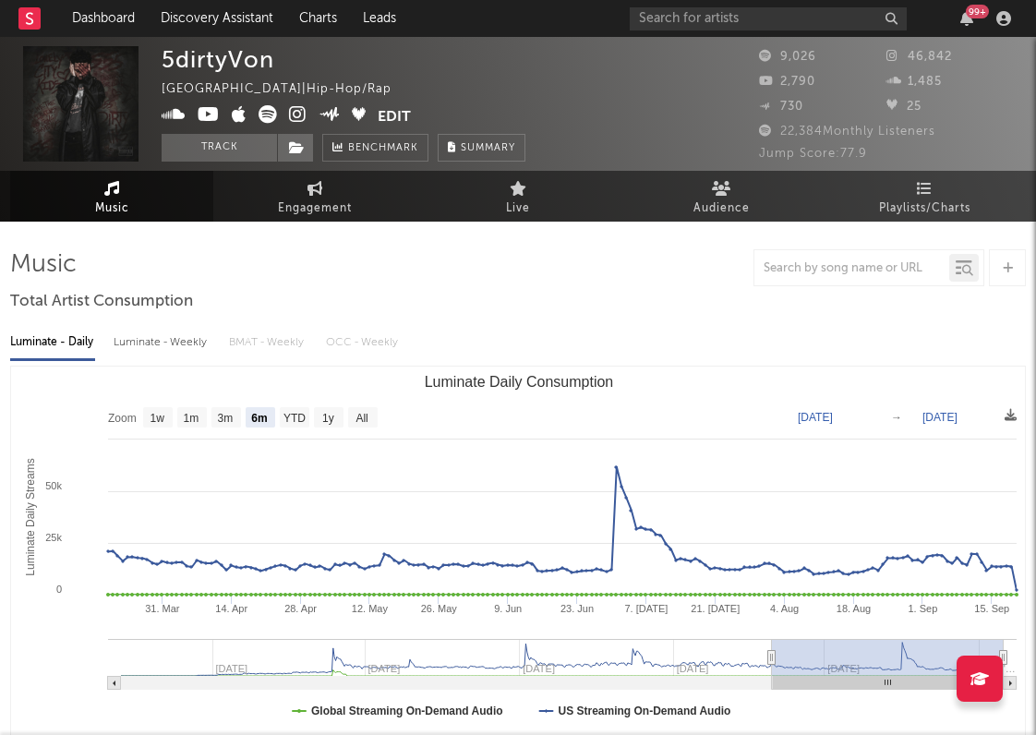 This screenshot has width=1036, height=735. Describe the element at coordinates (788, 56) in the screenshot. I see `span: 9,026` at that location.